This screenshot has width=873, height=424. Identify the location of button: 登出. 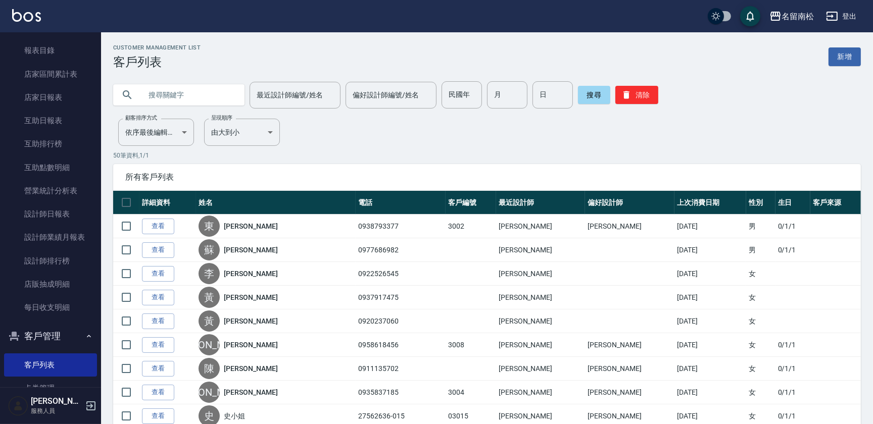
(841, 16).